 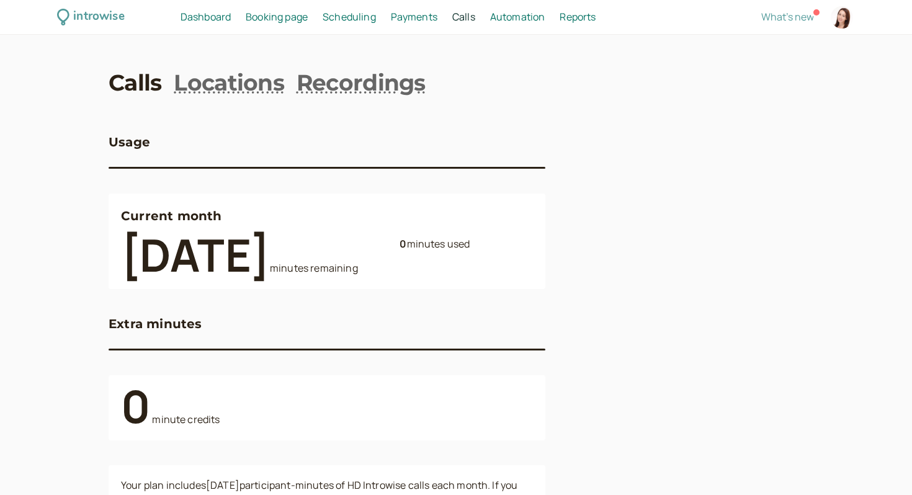 What do you see at coordinates (517, 17) in the screenshot?
I see `a: Automation` at bounding box center [517, 17].